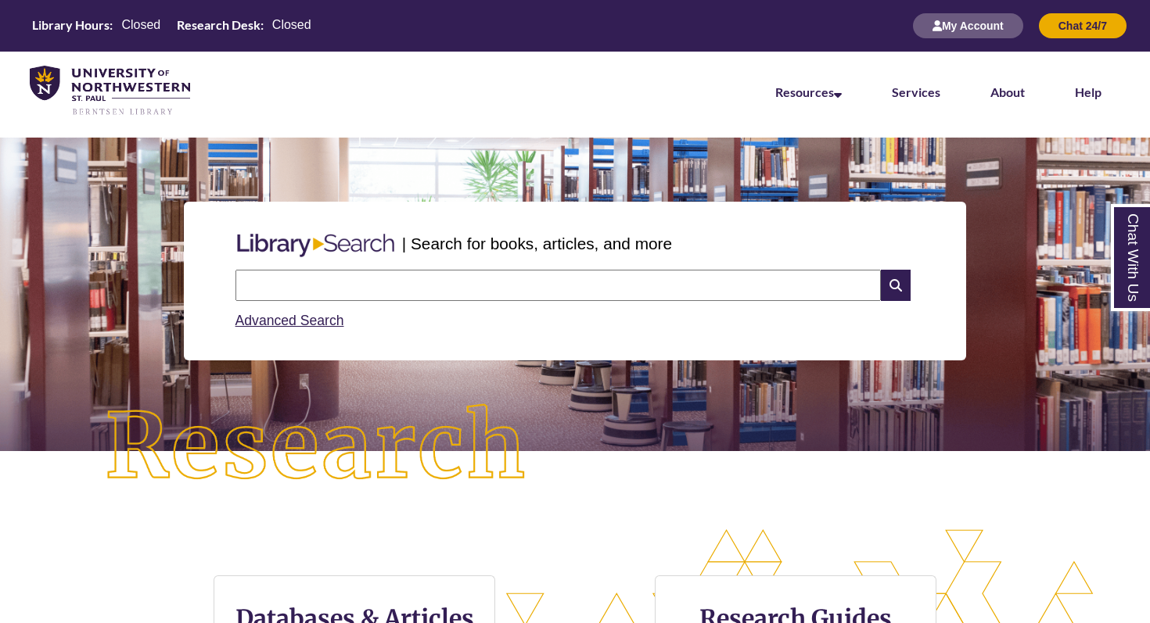  I want to click on th: Library Hours:, so click(70, 25).